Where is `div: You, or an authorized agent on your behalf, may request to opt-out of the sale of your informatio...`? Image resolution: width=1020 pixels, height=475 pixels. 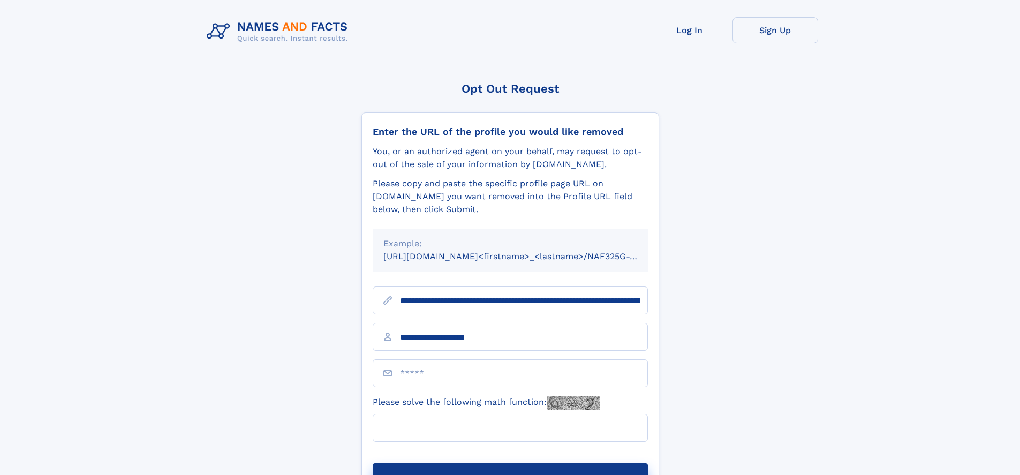
div: You, or an authorized agent on your behalf, may request to opt-out of the sale of your informatio... is located at coordinates (510, 158).